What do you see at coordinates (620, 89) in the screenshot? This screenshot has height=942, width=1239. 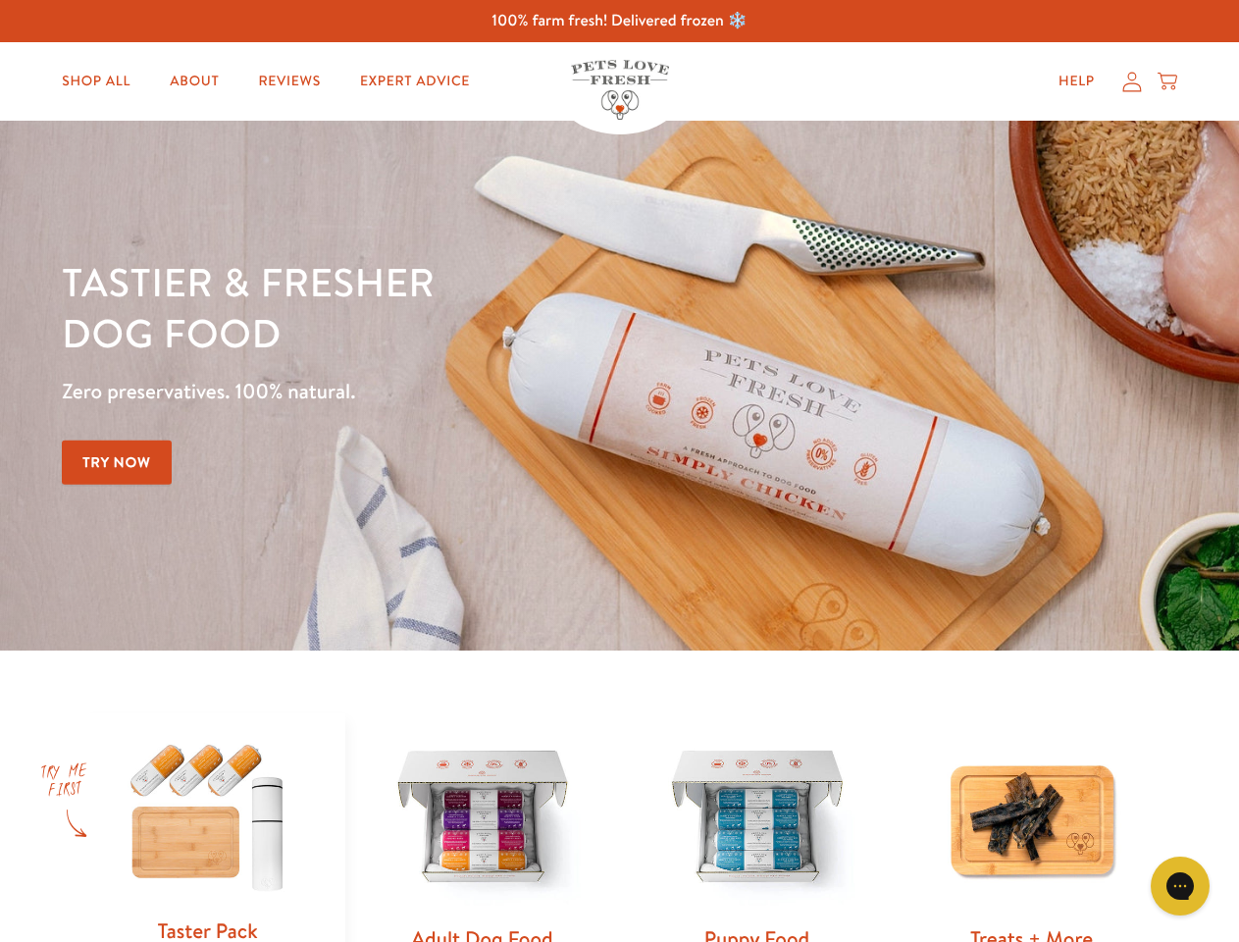 I see `img: Pets Love Fresh` at bounding box center [620, 89].